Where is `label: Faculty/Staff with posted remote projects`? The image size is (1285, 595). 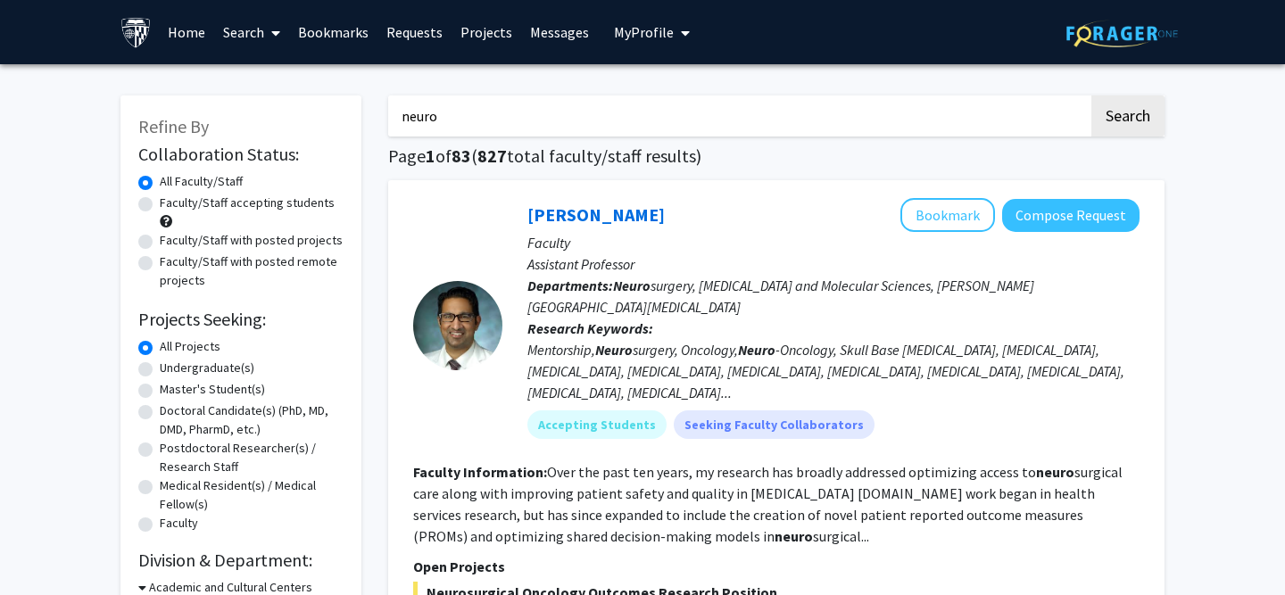
label: Faculty/Staff with posted remote projects is located at coordinates (252, 271).